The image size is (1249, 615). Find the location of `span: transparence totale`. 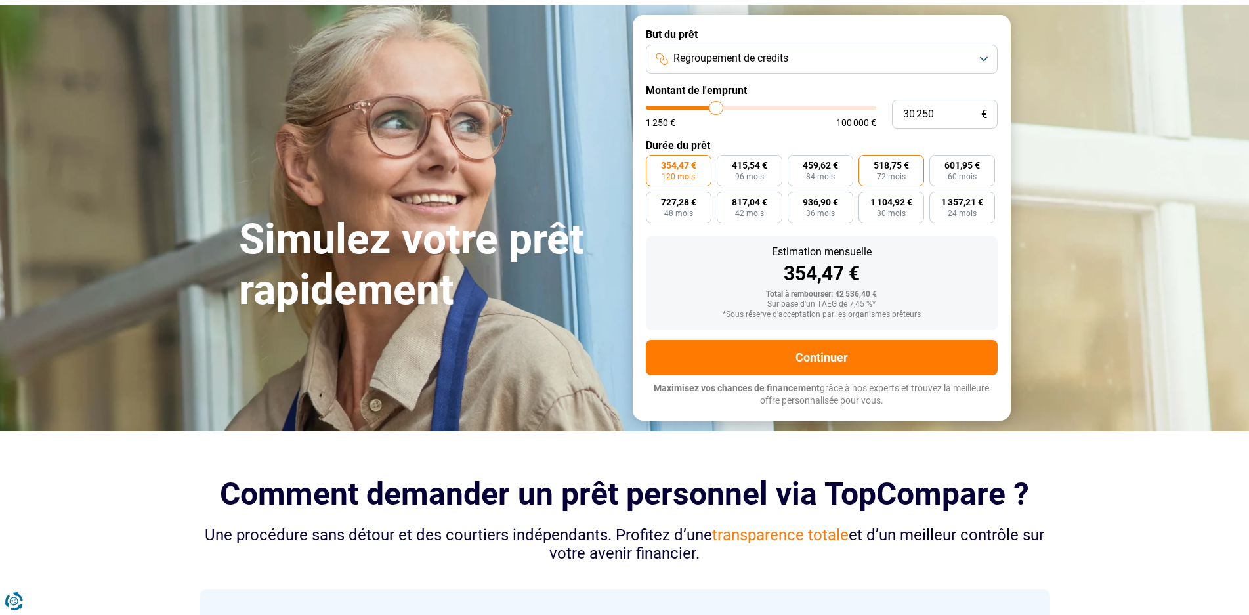

span: transparence totale is located at coordinates (780, 535).